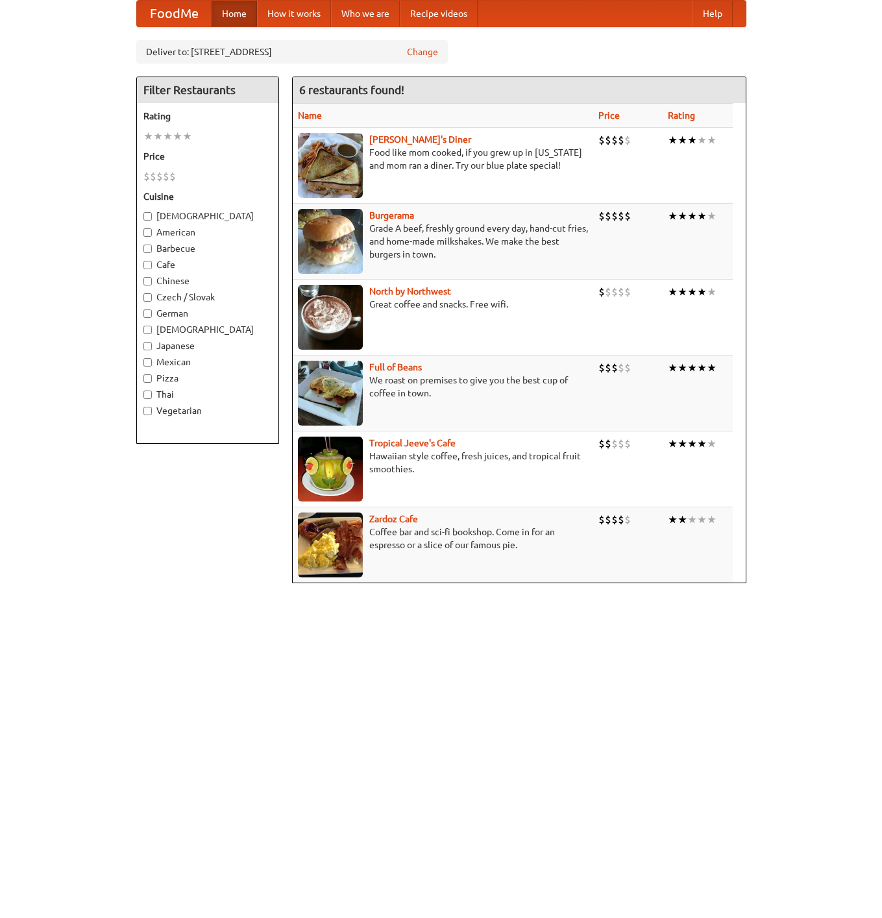 The width and height of the screenshot is (882, 918). What do you see at coordinates (365, 14) in the screenshot?
I see `a: Who we are` at bounding box center [365, 14].